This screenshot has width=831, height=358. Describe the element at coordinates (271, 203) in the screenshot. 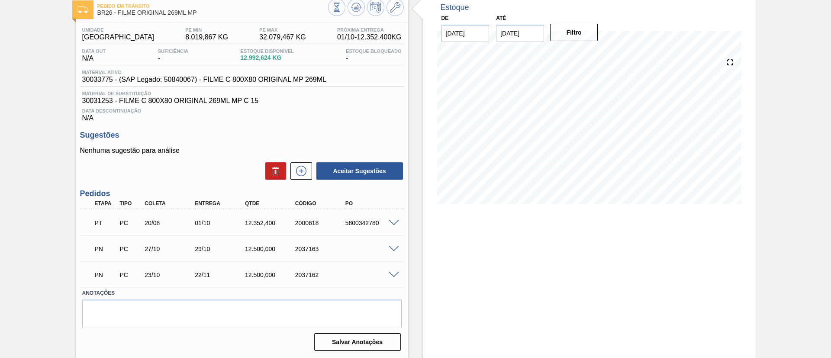

I see `div: Qtde` at that location.